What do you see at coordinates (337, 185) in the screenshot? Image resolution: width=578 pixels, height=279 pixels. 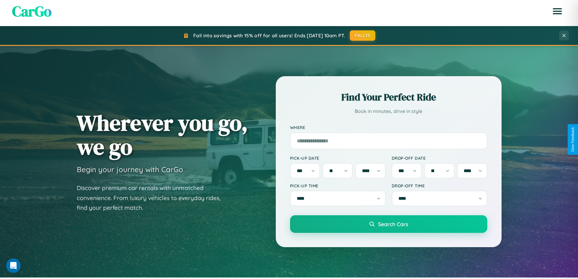 I see `label: Pick-up Time` at bounding box center [337, 185].